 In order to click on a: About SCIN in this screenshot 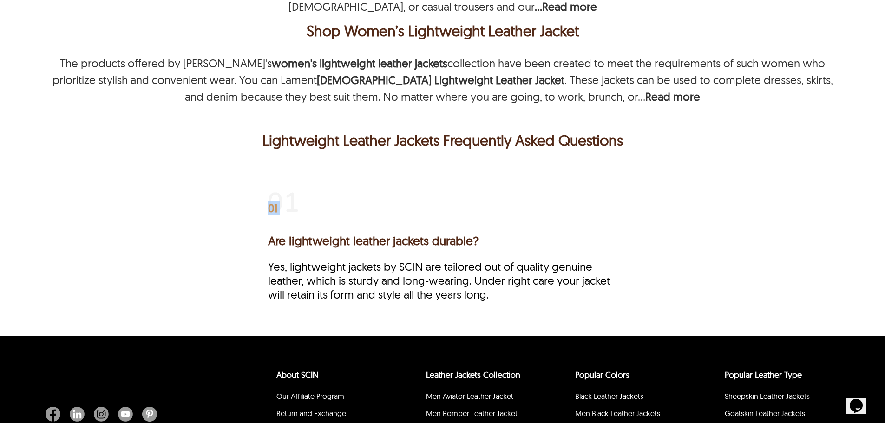, I will do `click(297, 375)`.